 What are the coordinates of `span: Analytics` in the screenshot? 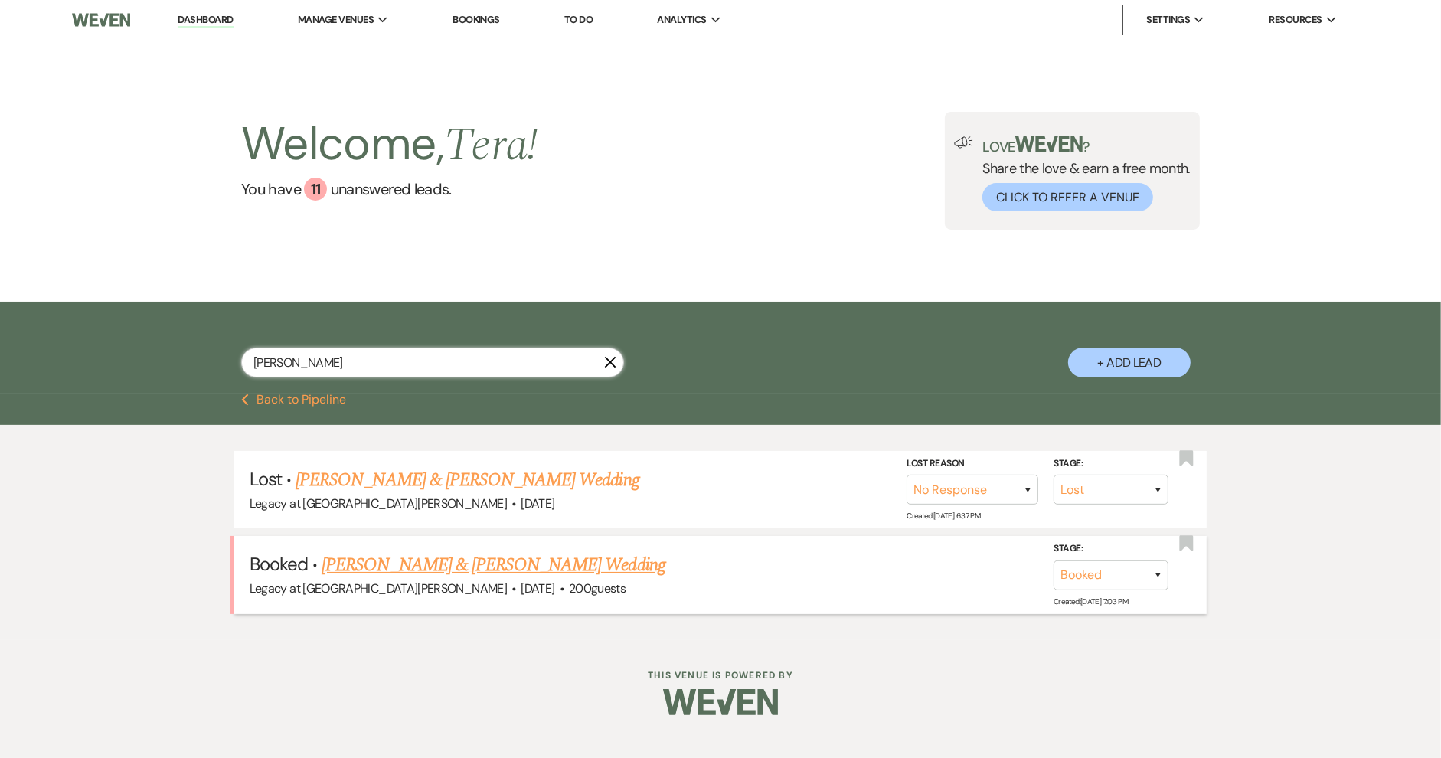 It's located at (681, 20).